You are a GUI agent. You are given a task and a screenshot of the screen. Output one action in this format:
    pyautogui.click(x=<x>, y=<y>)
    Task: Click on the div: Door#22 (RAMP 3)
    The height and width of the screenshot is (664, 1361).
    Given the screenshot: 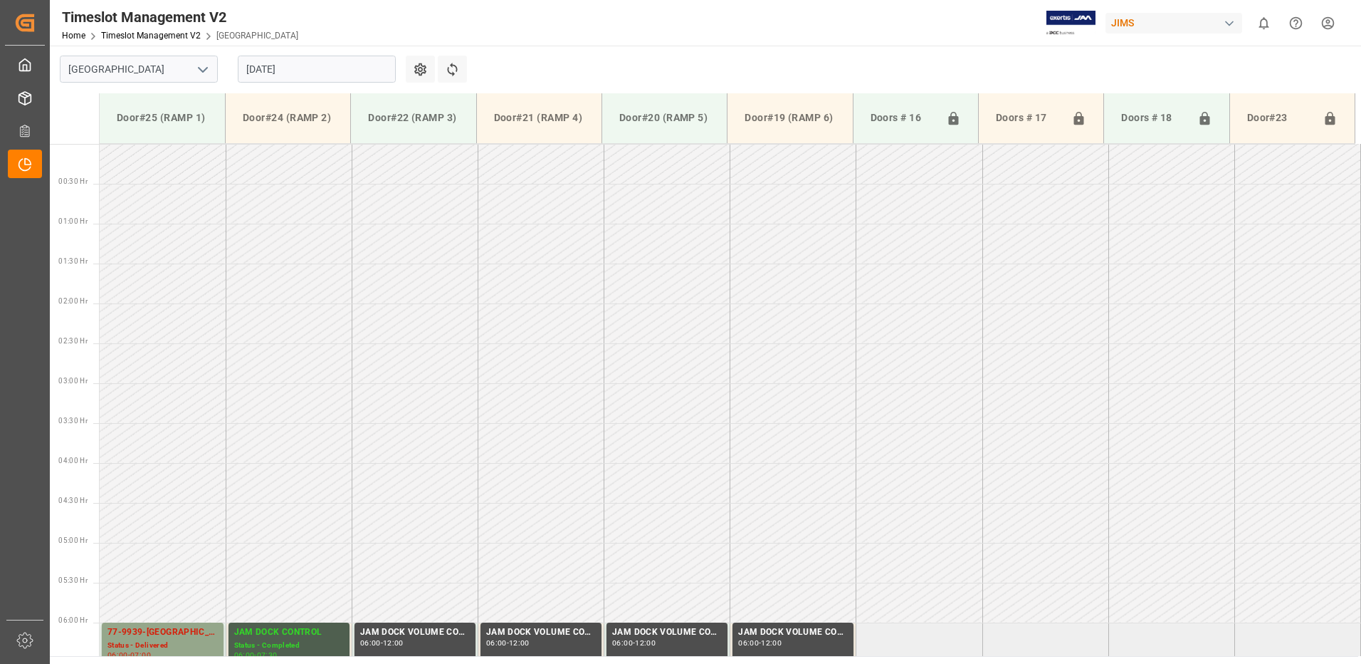 What is the action you would take?
    pyautogui.click(x=413, y=117)
    